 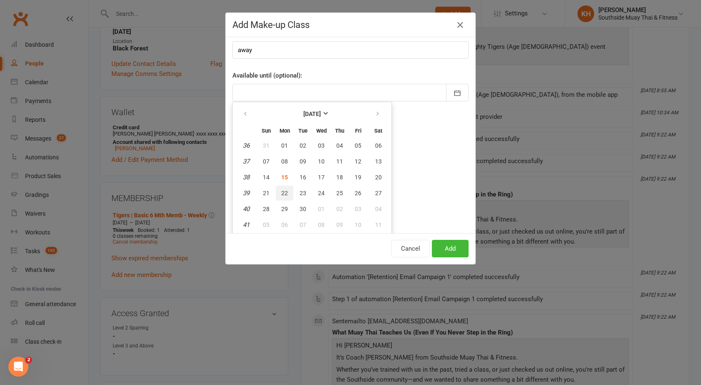 What do you see at coordinates (246, 225) in the screenshot?
I see `em: 41` at bounding box center [246, 225].